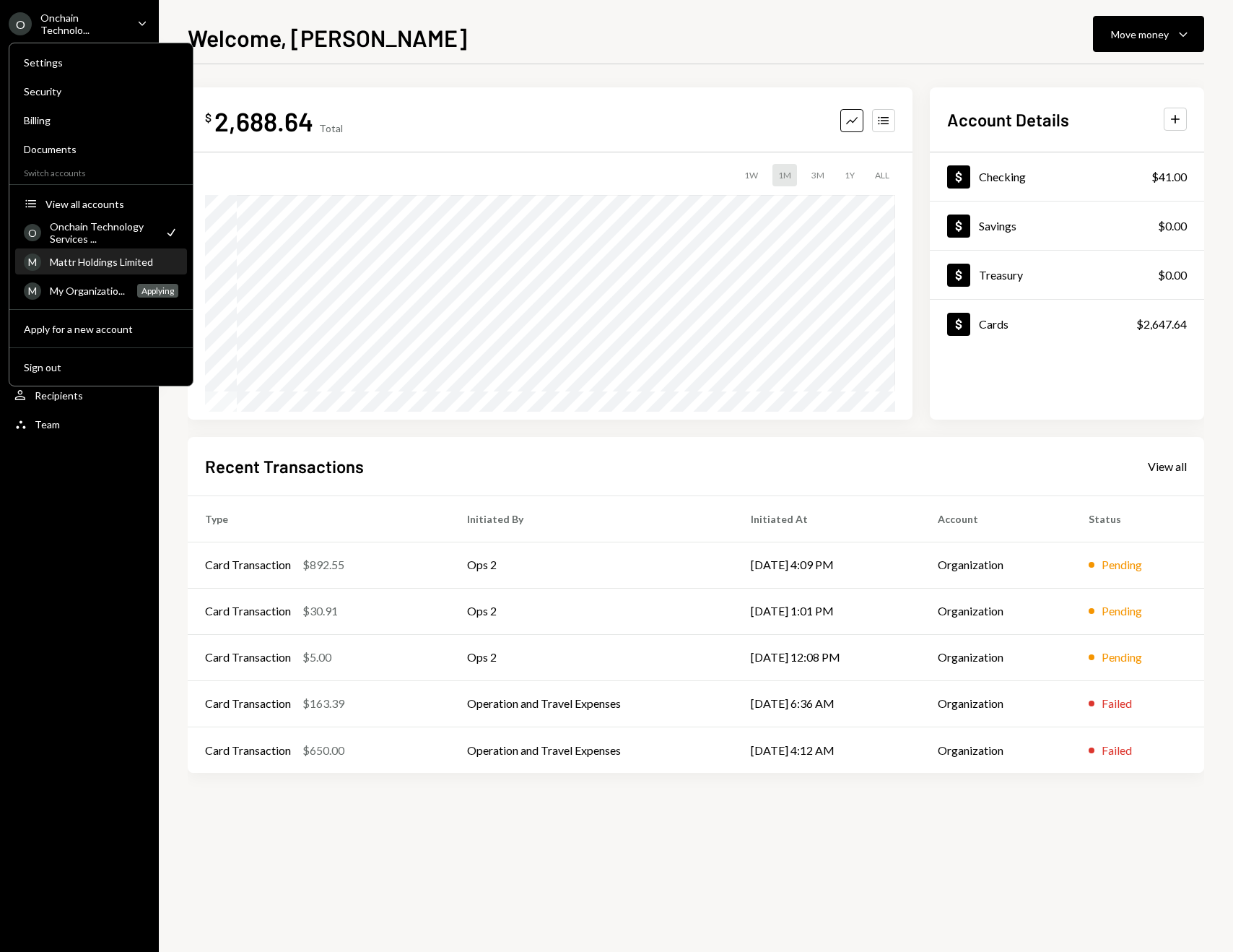 The width and height of the screenshot is (1233, 952). Describe the element at coordinates (101, 205) in the screenshot. I see `button: View all accounts` at that location.